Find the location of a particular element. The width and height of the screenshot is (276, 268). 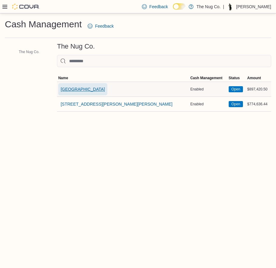

div: Thomas Leeder is located at coordinates (230, 7).